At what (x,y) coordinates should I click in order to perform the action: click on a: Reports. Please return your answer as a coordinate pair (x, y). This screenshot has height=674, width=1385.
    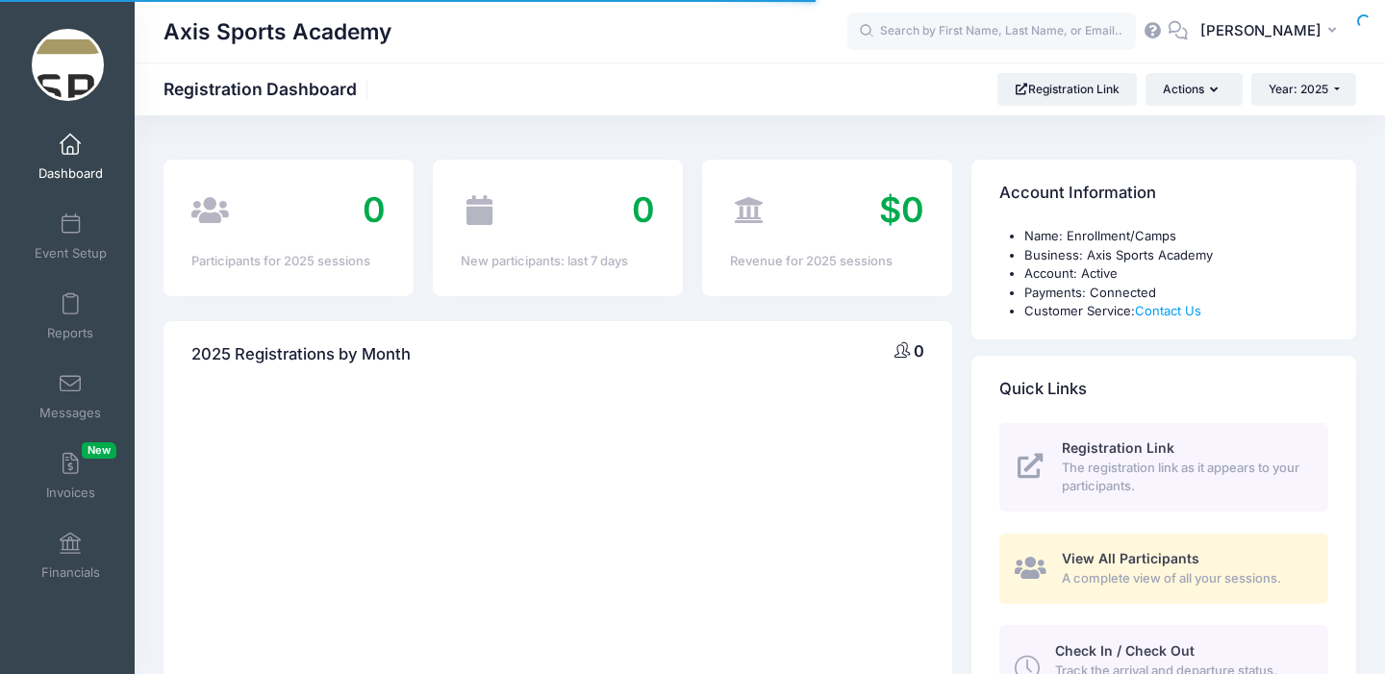
    Looking at the image, I should click on (70, 316).